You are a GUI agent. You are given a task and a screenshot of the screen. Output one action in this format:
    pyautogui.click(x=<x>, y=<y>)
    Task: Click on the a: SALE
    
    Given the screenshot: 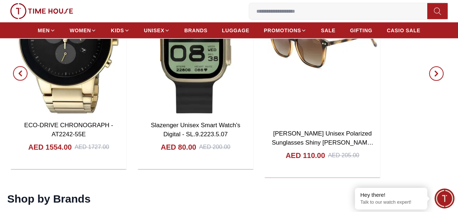 What is the action you would take?
    pyautogui.click(x=328, y=30)
    